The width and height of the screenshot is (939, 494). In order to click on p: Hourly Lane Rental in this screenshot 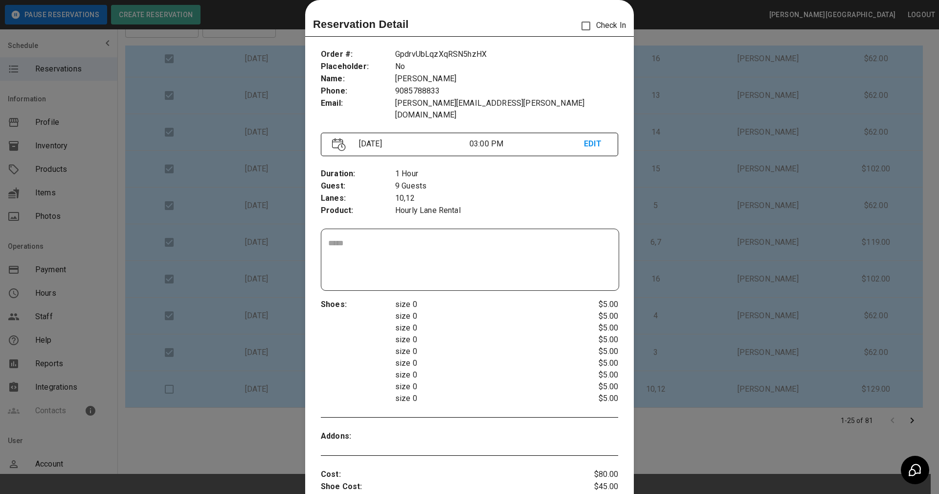, I will do `click(507, 210)`.